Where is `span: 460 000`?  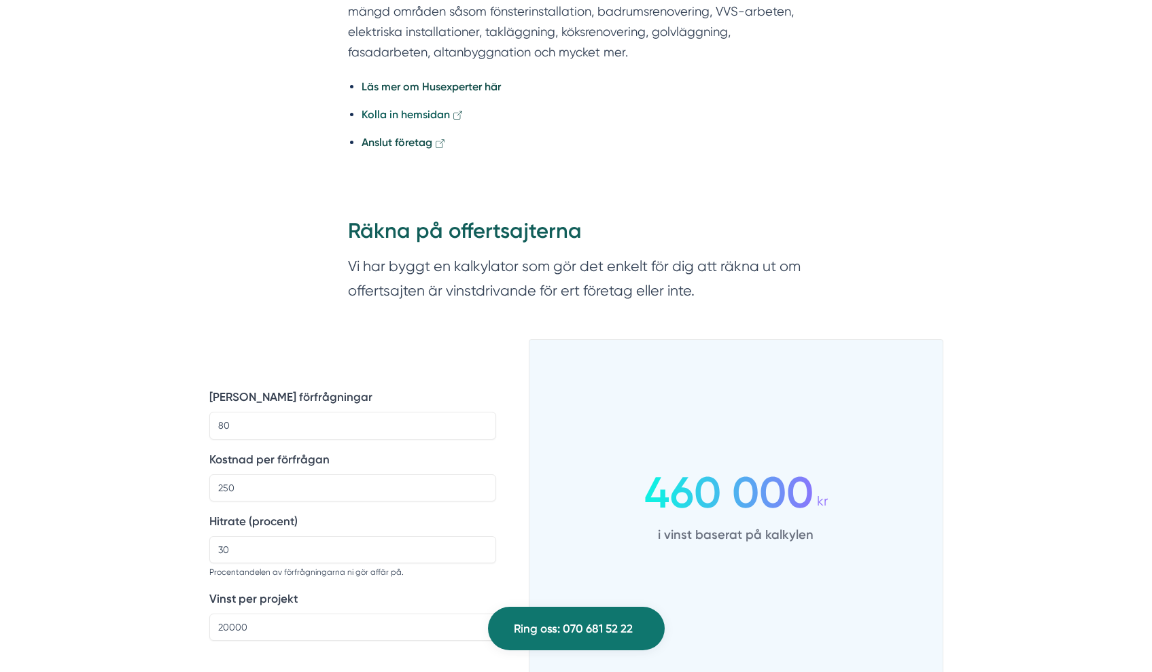 span: 460 000 is located at coordinates (729, 493).